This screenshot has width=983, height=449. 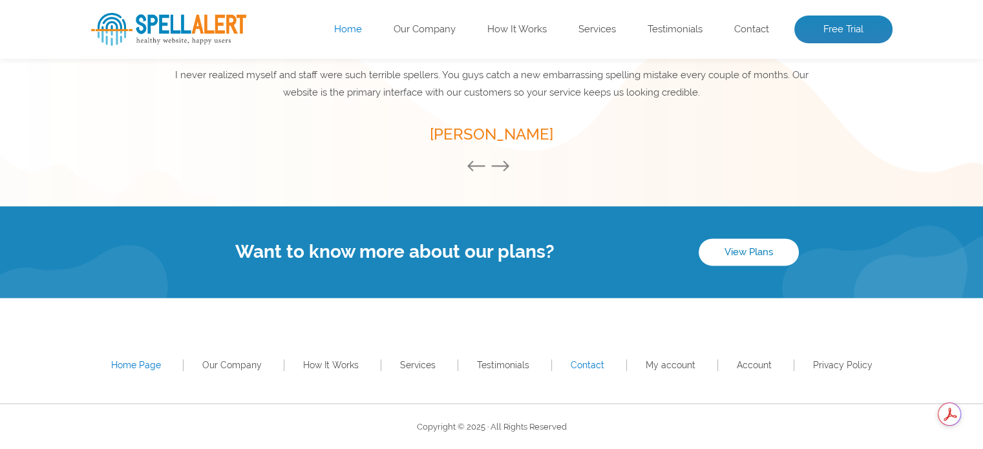 I want to click on a: Home Page, so click(x=136, y=365).